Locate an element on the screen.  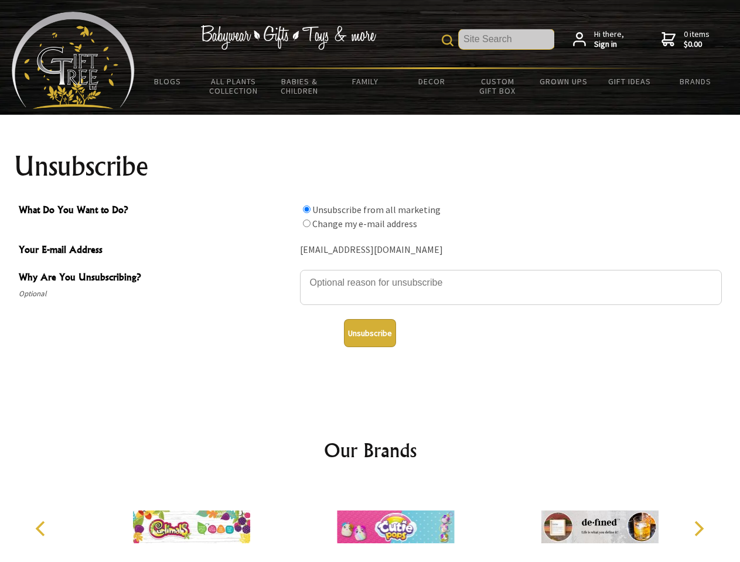
span: Optional is located at coordinates (156, 294).